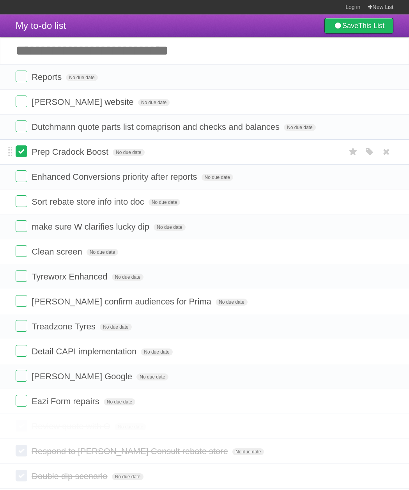 This screenshot has width=409, height=490. I want to click on span: Clean screen, so click(58, 251).